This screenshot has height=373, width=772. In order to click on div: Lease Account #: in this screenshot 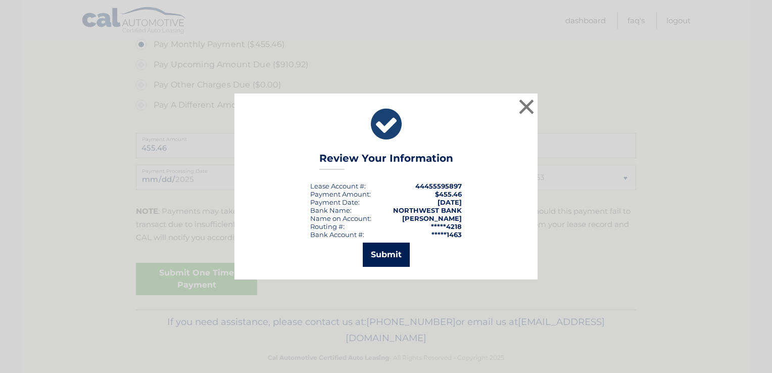, I will do `click(338, 186)`.